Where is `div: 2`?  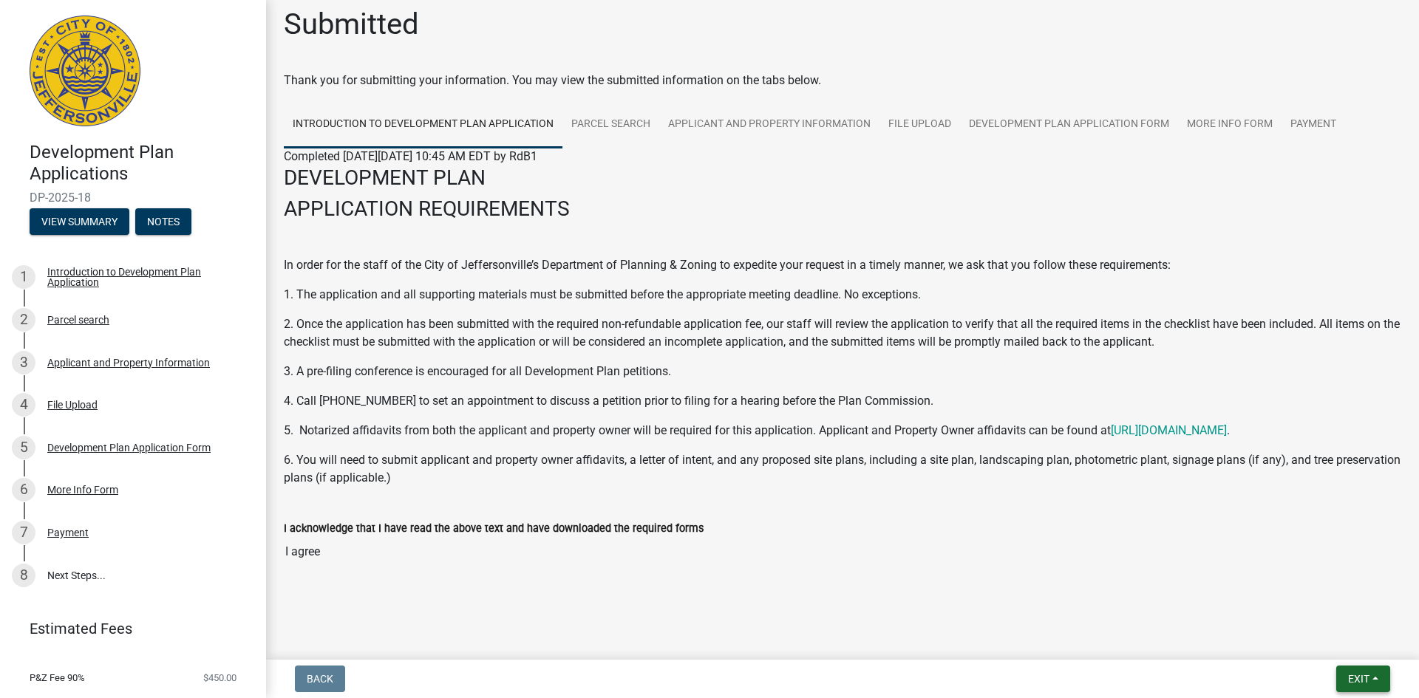
div: 2 is located at coordinates (24, 320).